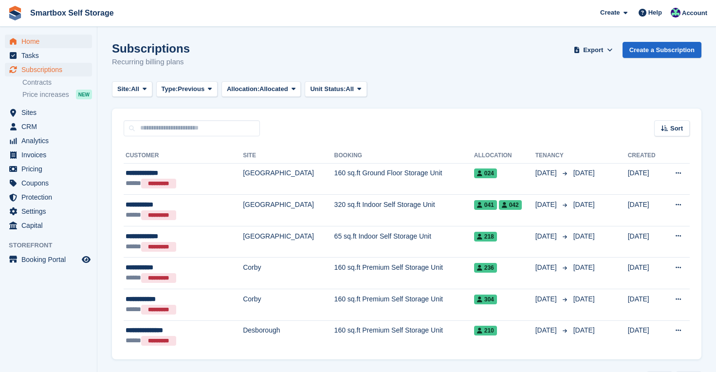 The height and width of the screenshot is (372, 716). I want to click on span: Unit Status:, so click(327, 89).